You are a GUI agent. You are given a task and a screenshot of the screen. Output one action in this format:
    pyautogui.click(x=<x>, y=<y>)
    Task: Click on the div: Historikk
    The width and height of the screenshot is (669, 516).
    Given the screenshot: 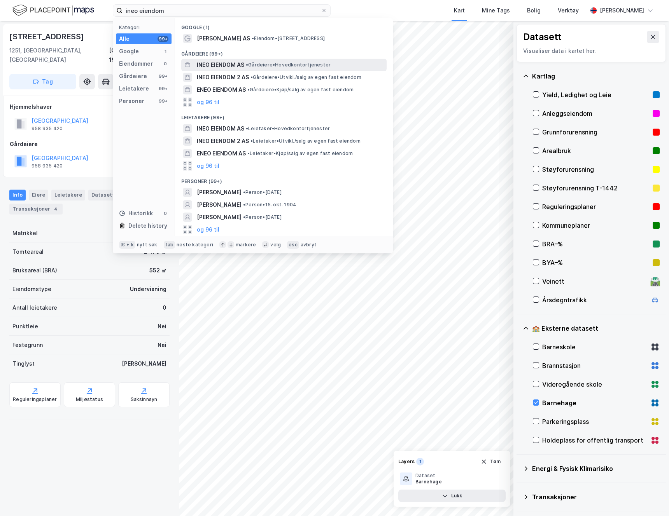 What is the action you would take?
    pyautogui.click(x=136, y=213)
    